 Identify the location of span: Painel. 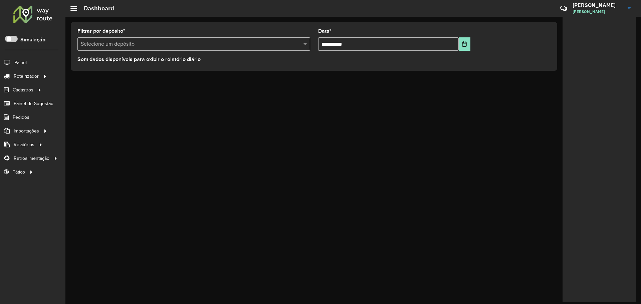
(20, 62).